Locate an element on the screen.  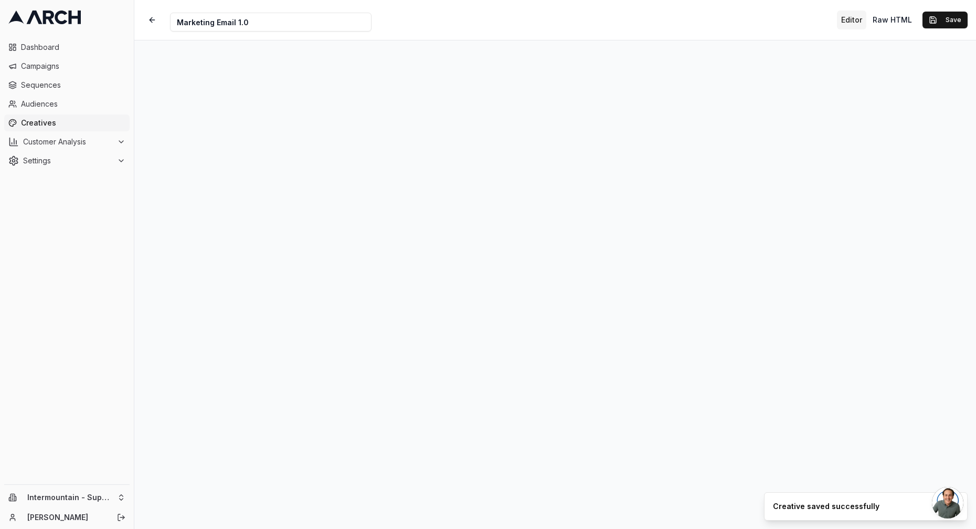
button: Intermountain - Superior Water & Air is located at coordinates (67, 497).